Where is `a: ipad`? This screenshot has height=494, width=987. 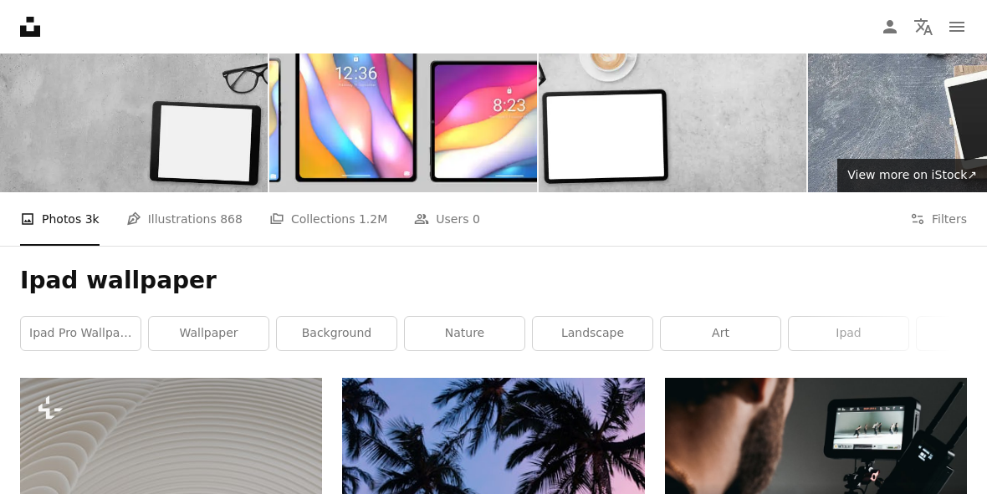
a: ipad is located at coordinates (848, 334).